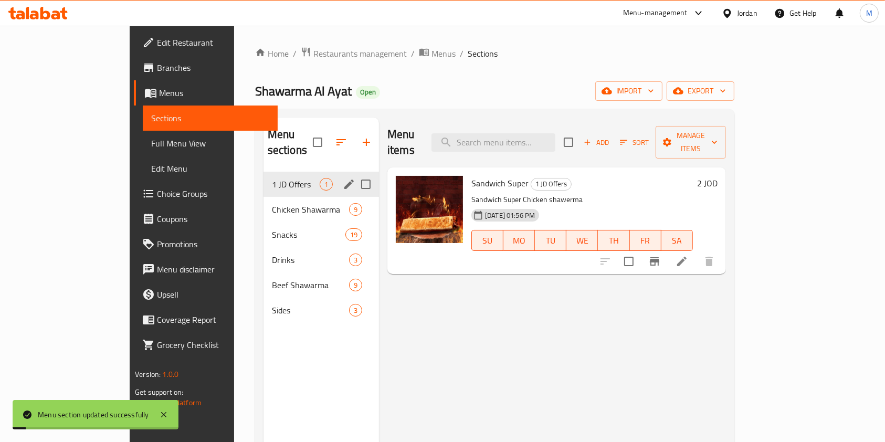 The width and height of the screenshot is (885, 442). What do you see at coordinates (569, 142) in the screenshot?
I see `span: Select section` at bounding box center [569, 142].